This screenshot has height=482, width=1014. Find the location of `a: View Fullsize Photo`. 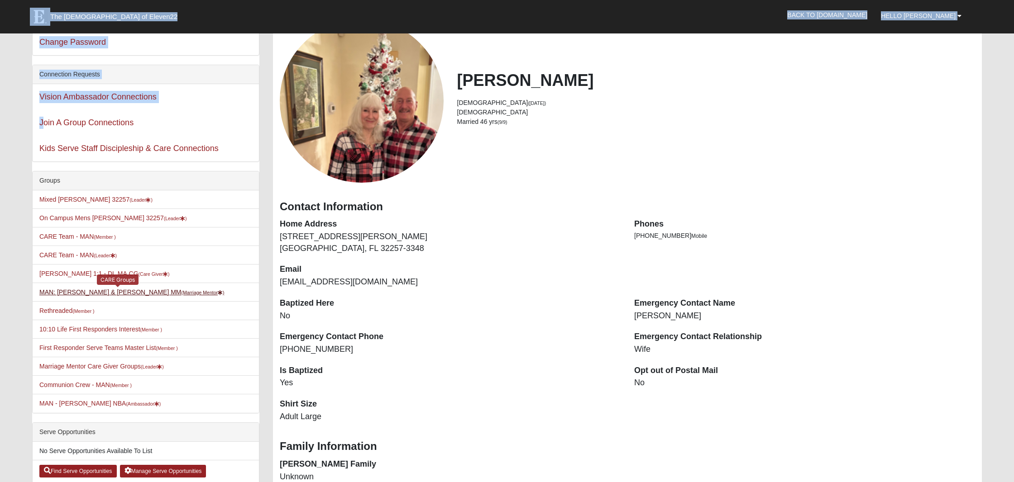

a: View Fullsize Photo is located at coordinates (362, 101).